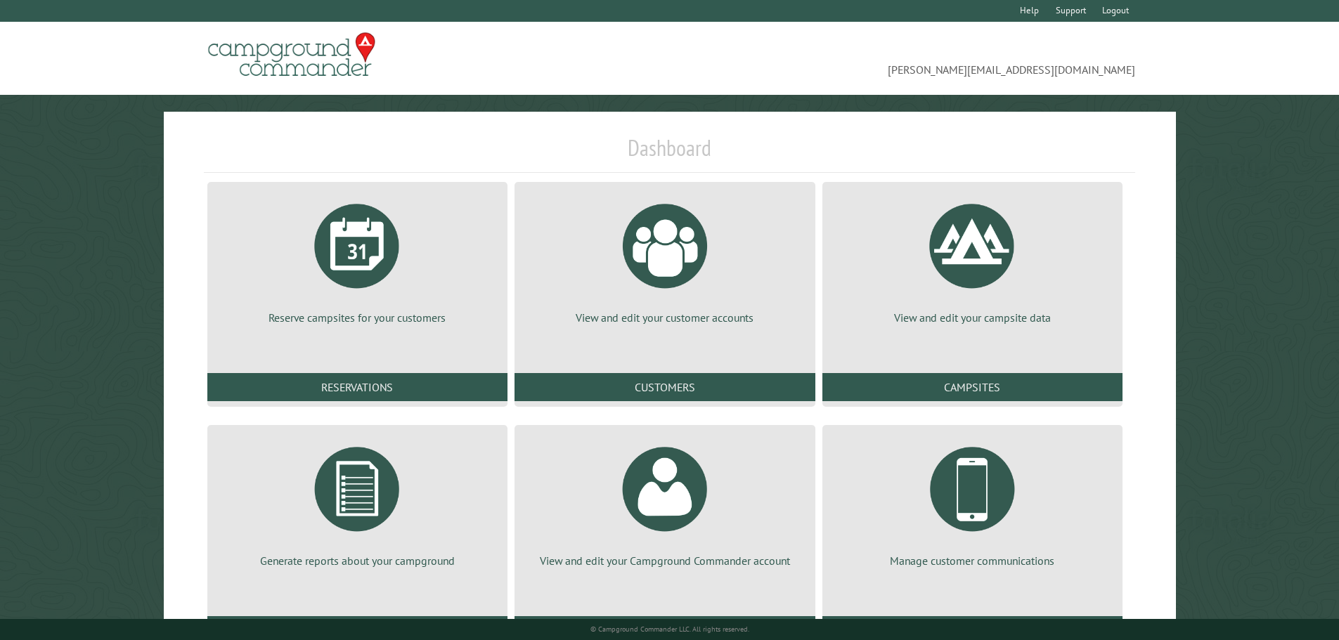  What do you see at coordinates (357, 561) in the screenshot?
I see `p: Generate reports about your campground` at bounding box center [357, 561].